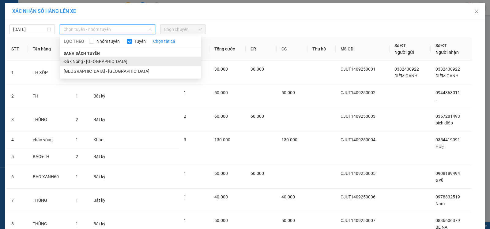  What do you see at coordinates (476, 11) in the screenshot?
I see `span: close` at bounding box center [476, 11].